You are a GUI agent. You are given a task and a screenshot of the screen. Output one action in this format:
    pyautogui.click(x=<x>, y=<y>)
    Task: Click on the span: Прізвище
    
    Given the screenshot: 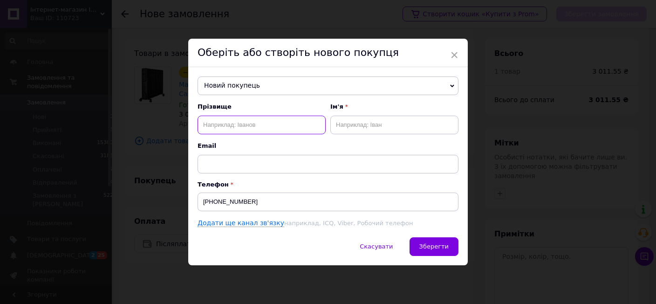 What is the action you would take?
    pyautogui.click(x=261, y=107)
    